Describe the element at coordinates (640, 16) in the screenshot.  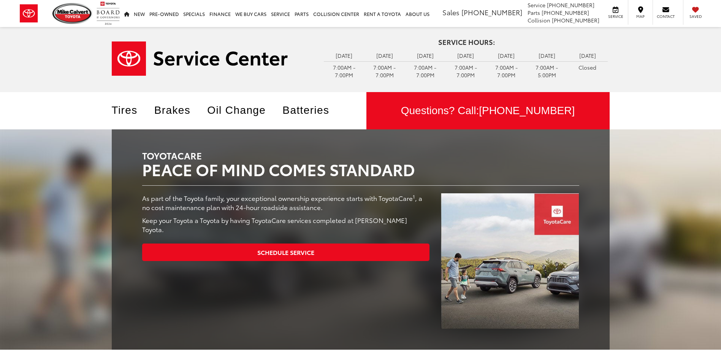
I see `span: Map` at that location.